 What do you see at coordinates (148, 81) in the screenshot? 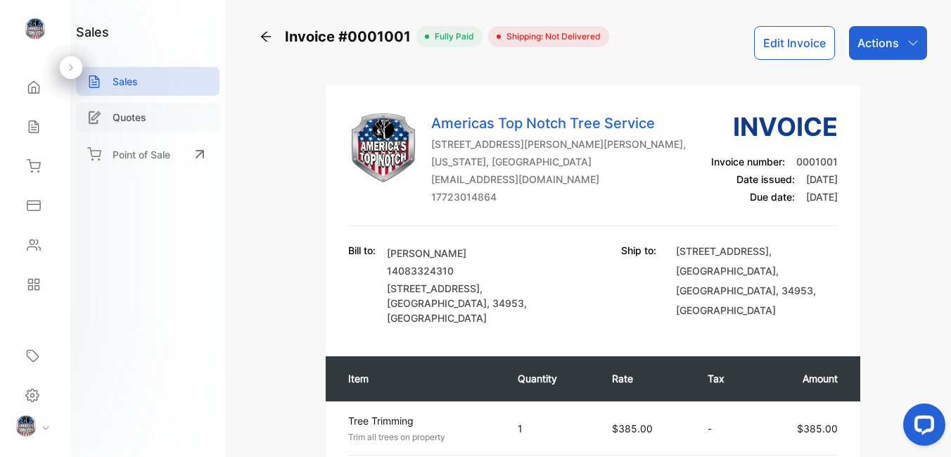
I see `a: Sales` at bounding box center [148, 81].